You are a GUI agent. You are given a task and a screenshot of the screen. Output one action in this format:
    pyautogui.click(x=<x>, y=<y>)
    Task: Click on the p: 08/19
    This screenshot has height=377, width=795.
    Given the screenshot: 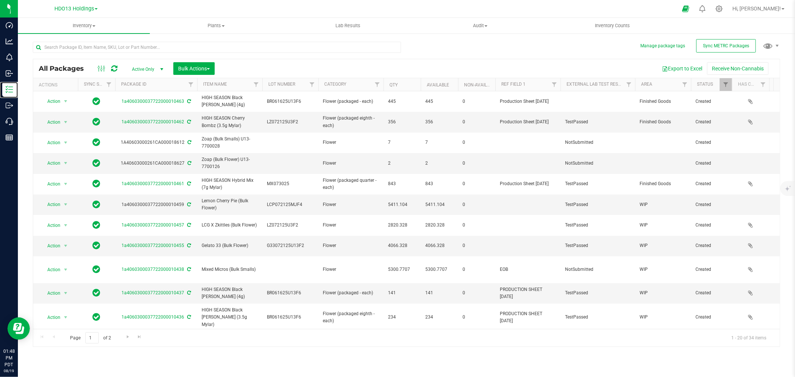 What is the action you would take?
    pyautogui.click(x=9, y=371)
    